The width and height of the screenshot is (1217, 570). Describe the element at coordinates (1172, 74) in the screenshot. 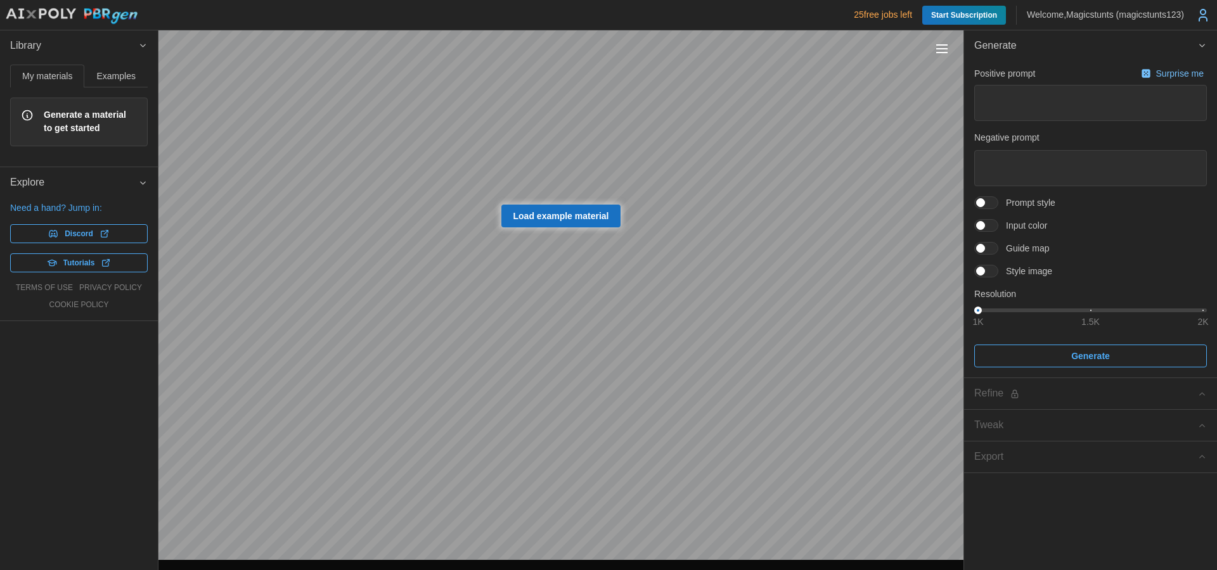

I see `button: Surprise me` at that location.